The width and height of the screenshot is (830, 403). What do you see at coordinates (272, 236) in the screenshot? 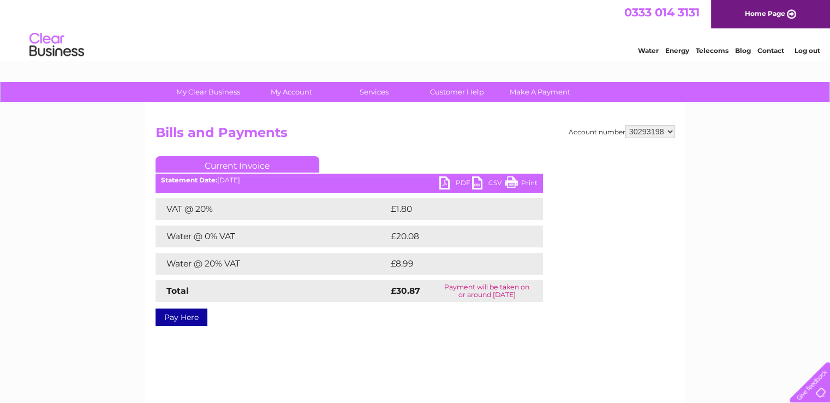
I see `td: Water @ 0% VAT` at bounding box center [272, 236].